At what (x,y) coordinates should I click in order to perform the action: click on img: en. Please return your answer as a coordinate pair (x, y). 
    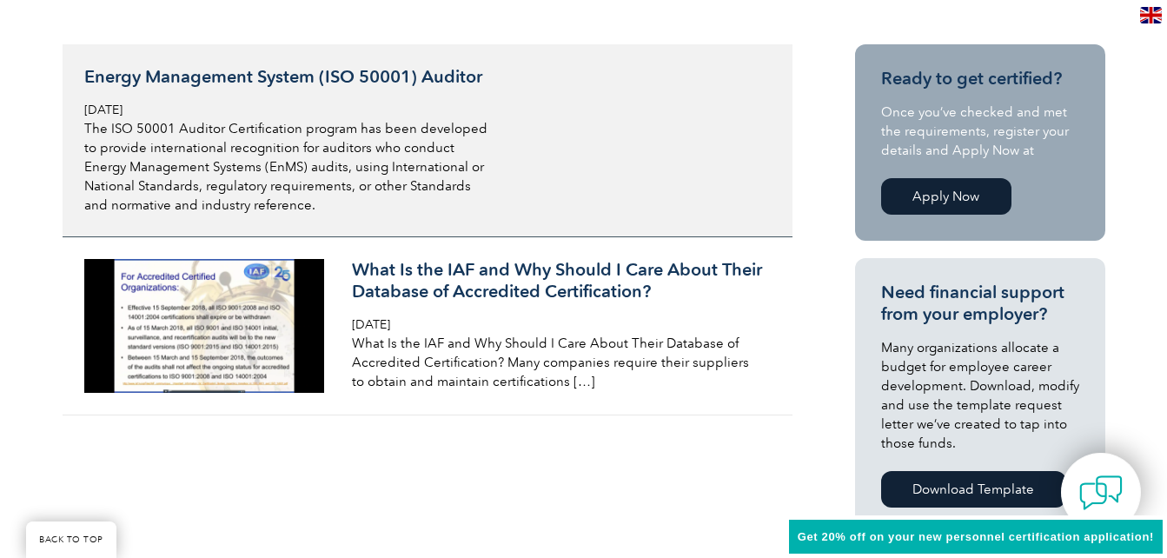
    Looking at the image, I should click on (1151, 15).